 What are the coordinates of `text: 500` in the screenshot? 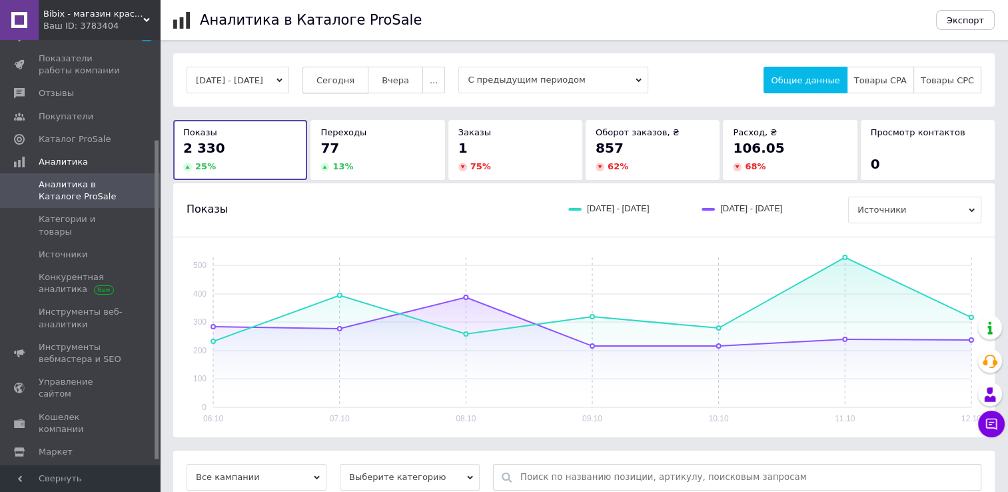 It's located at (200, 265).